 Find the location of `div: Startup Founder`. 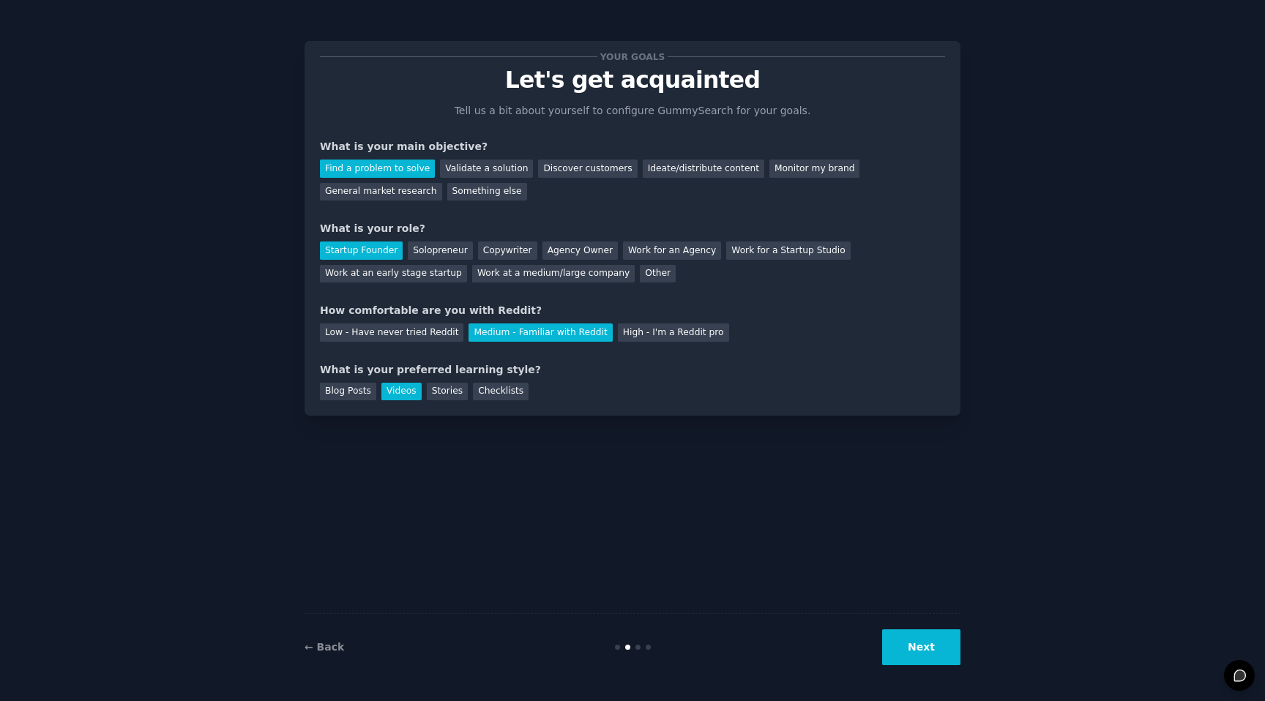

div: Startup Founder is located at coordinates (361, 250).